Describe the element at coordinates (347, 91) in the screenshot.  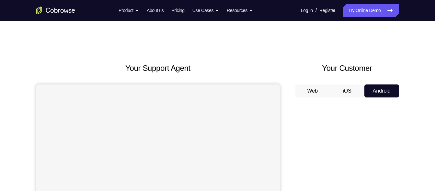
I see `button: iOS` at that location.